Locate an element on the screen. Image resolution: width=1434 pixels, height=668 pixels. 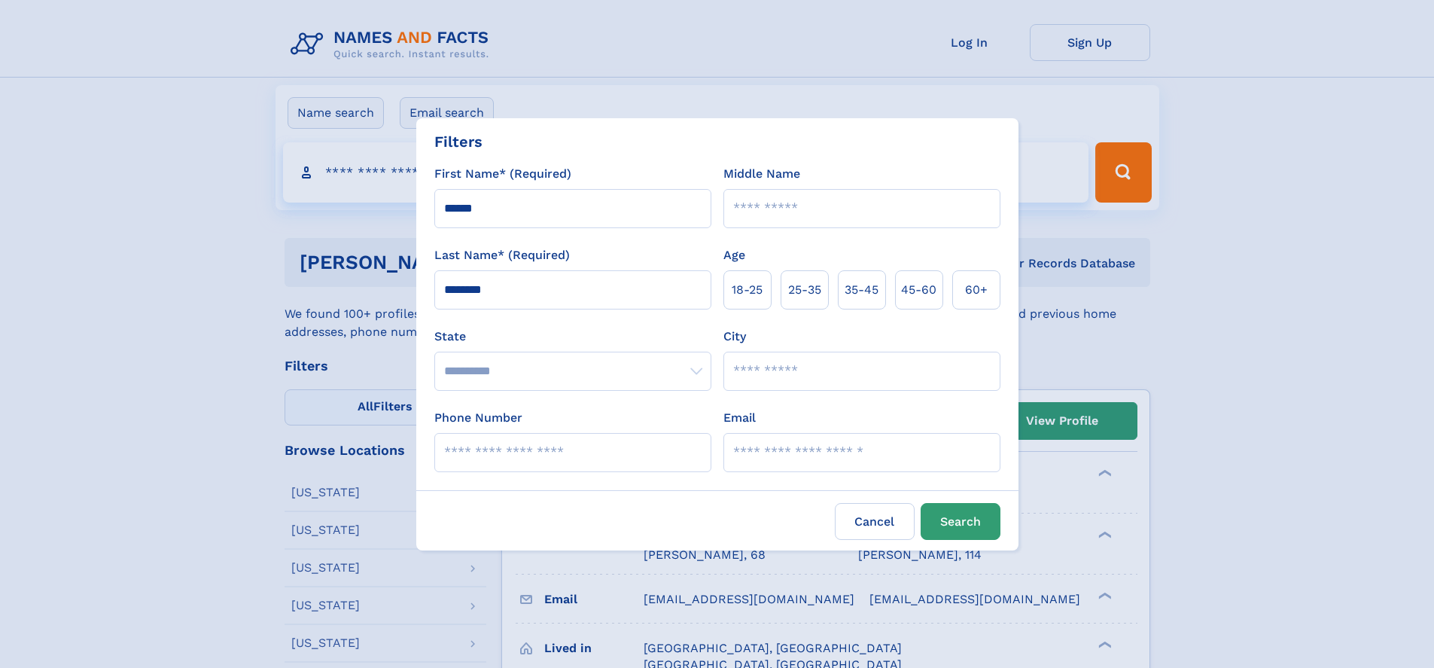
div: Filters is located at coordinates (459, 142).